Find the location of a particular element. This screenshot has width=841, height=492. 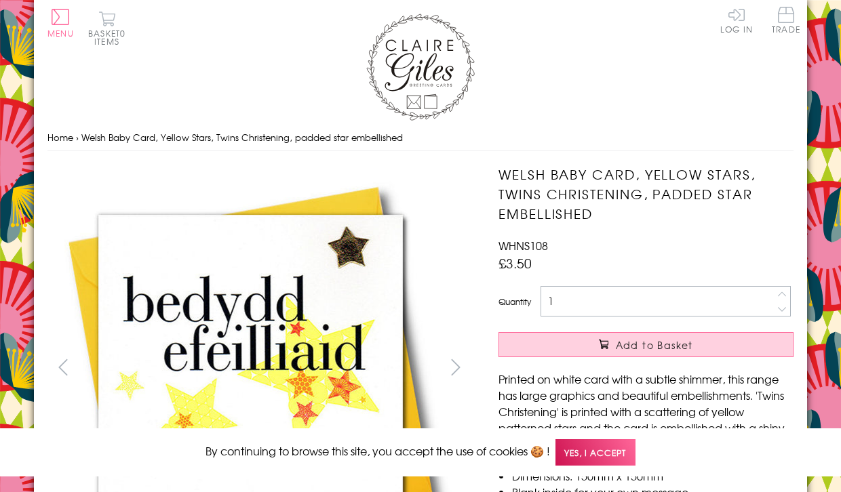

span: Menu is located at coordinates (60, 33).